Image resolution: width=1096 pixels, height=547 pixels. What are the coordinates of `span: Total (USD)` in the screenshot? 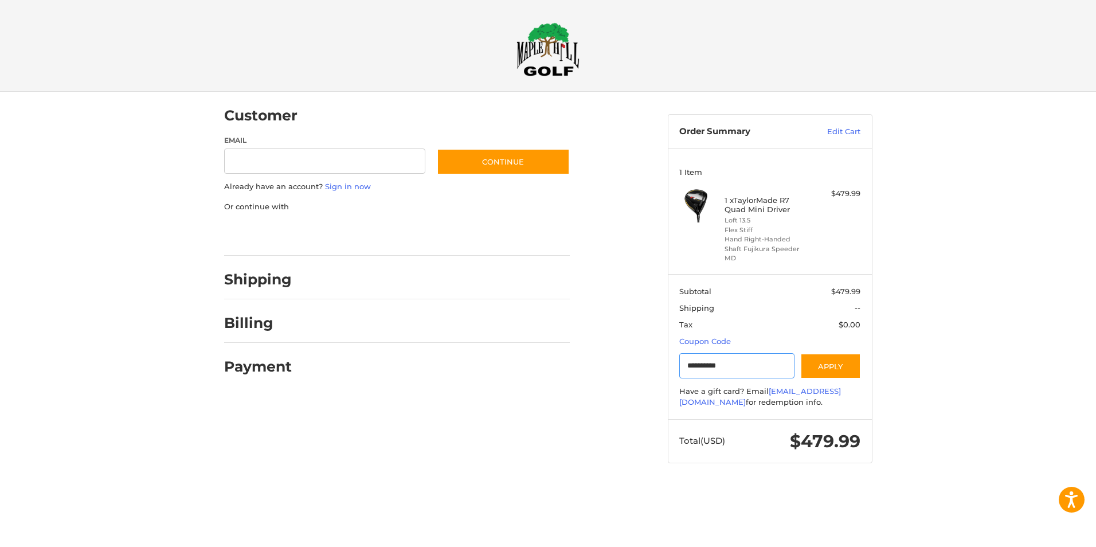 It's located at (702, 440).